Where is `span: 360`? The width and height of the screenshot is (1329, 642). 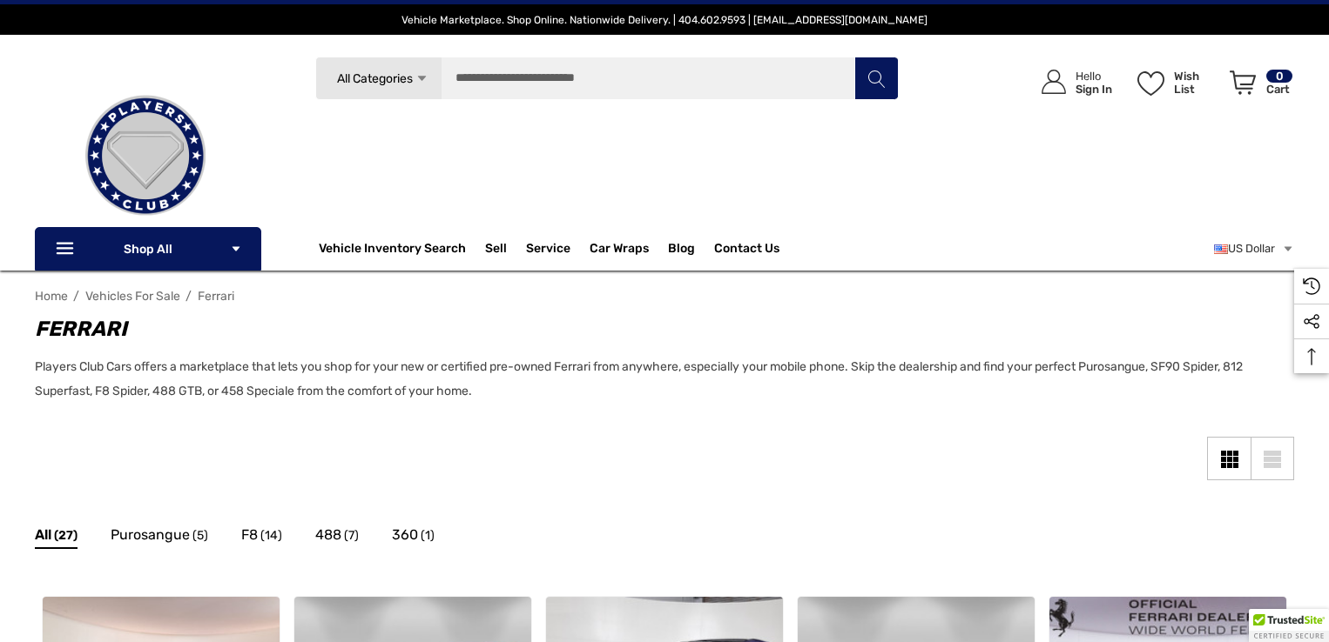 span: 360 is located at coordinates (405, 535).